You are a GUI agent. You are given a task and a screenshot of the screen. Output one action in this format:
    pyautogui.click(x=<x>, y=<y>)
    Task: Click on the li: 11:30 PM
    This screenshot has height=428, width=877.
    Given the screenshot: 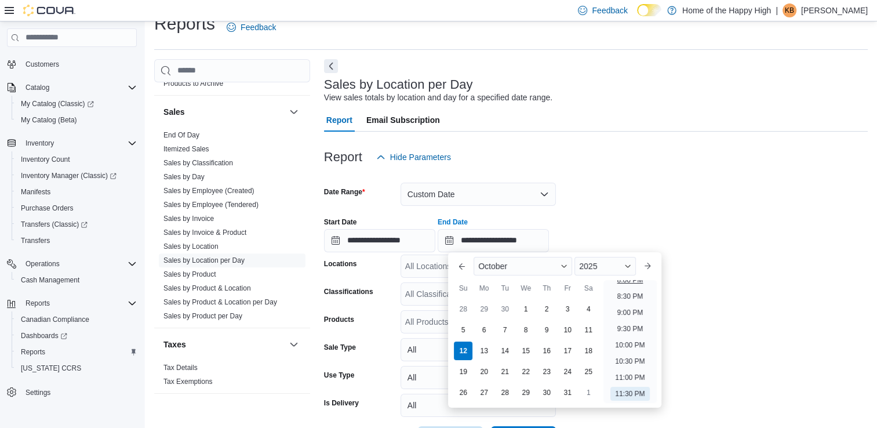 What is the action you would take?
    pyautogui.click(x=629, y=393)
    